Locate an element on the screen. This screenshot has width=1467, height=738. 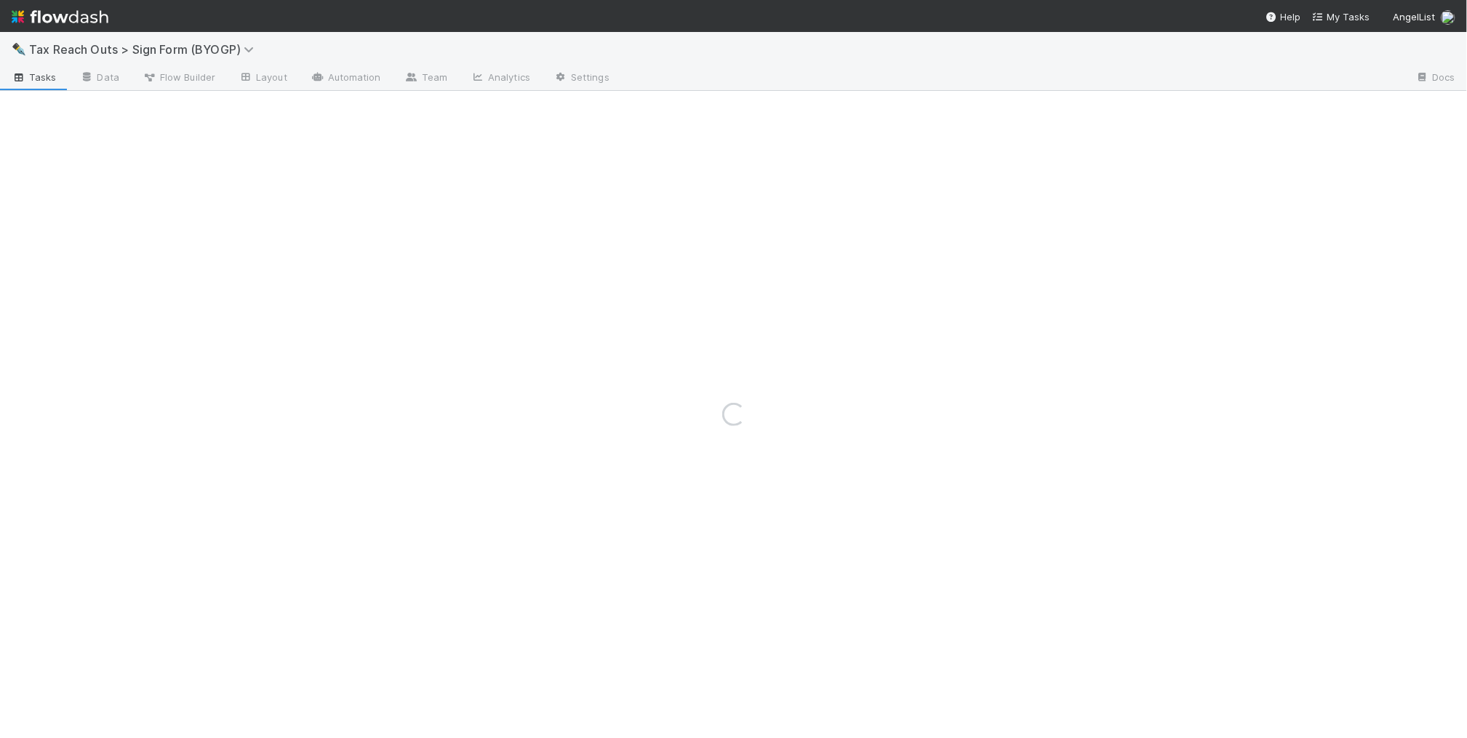
span: Tasks is located at coordinates (34, 77).